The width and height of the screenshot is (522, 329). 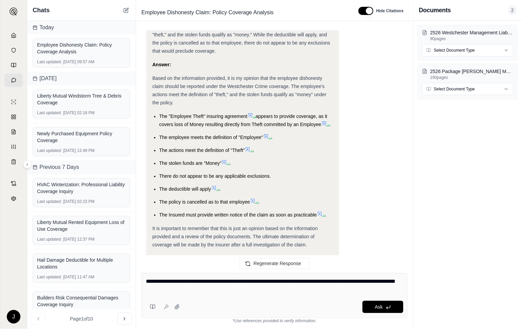 I want to click on span: Ask, so click(x=378, y=307).